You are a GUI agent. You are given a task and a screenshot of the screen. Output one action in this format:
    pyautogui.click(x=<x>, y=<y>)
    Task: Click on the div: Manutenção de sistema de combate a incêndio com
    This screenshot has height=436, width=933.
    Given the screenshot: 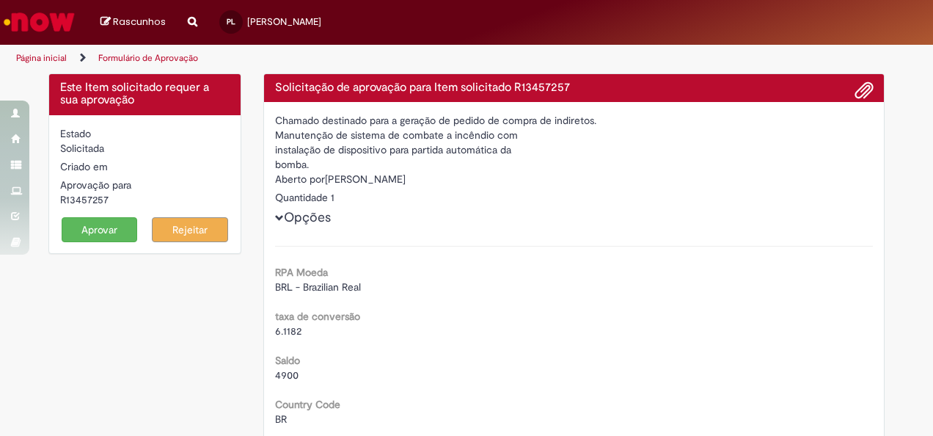 What is the action you would take?
    pyautogui.click(x=574, y=135)
    